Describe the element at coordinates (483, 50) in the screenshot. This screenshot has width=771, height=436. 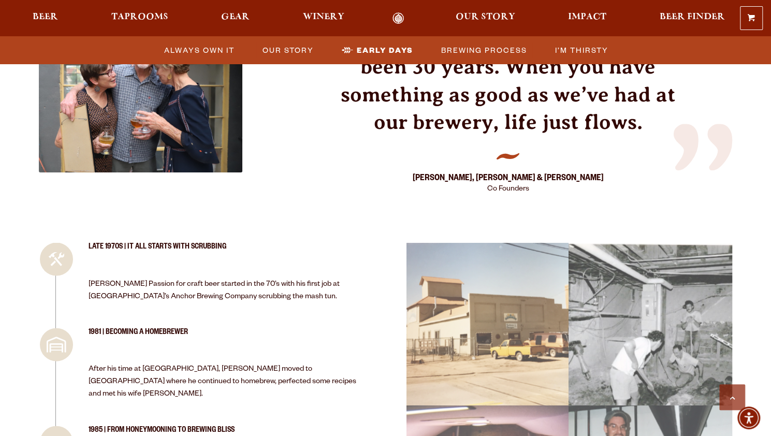
I see `a: Brewing Process` at that location.